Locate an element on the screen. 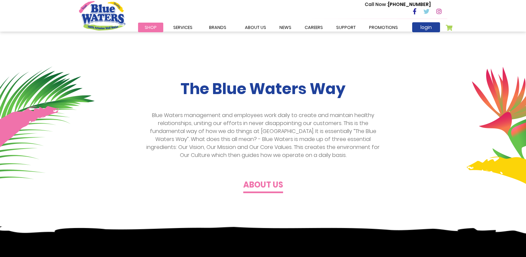  a: Promotions is located at coordinates (383, 27).